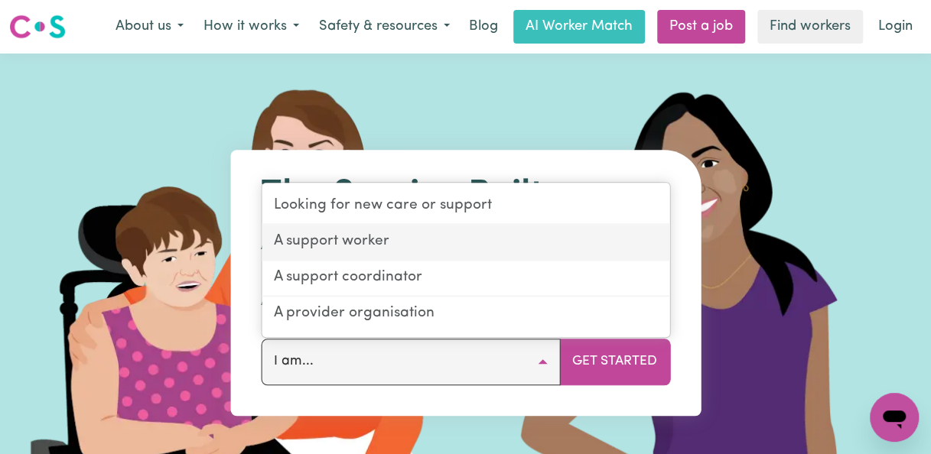 This screenshot has width=931, height=454. Describe the element at coordinates (149, 27) in the screenshot. I see `button: About us` at that location.